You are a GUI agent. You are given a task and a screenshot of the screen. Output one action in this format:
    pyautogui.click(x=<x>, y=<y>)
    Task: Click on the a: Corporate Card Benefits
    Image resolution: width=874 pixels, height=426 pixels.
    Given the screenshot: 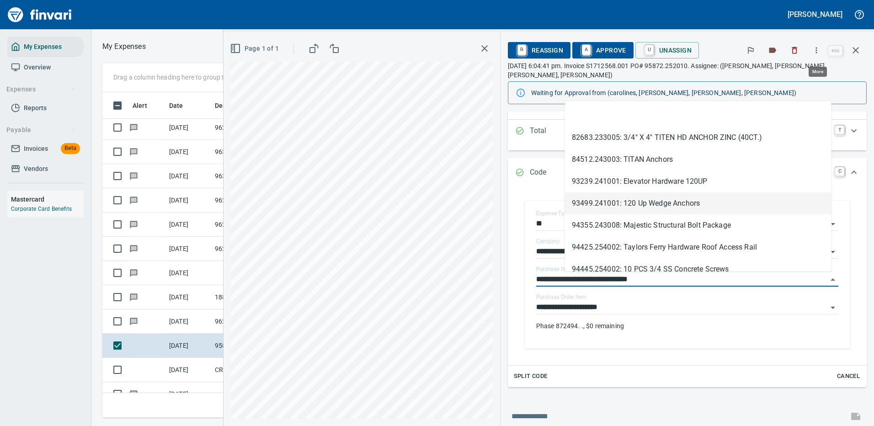 What is the action you would take?
    pyautogui.click(x=41, y=209)
    